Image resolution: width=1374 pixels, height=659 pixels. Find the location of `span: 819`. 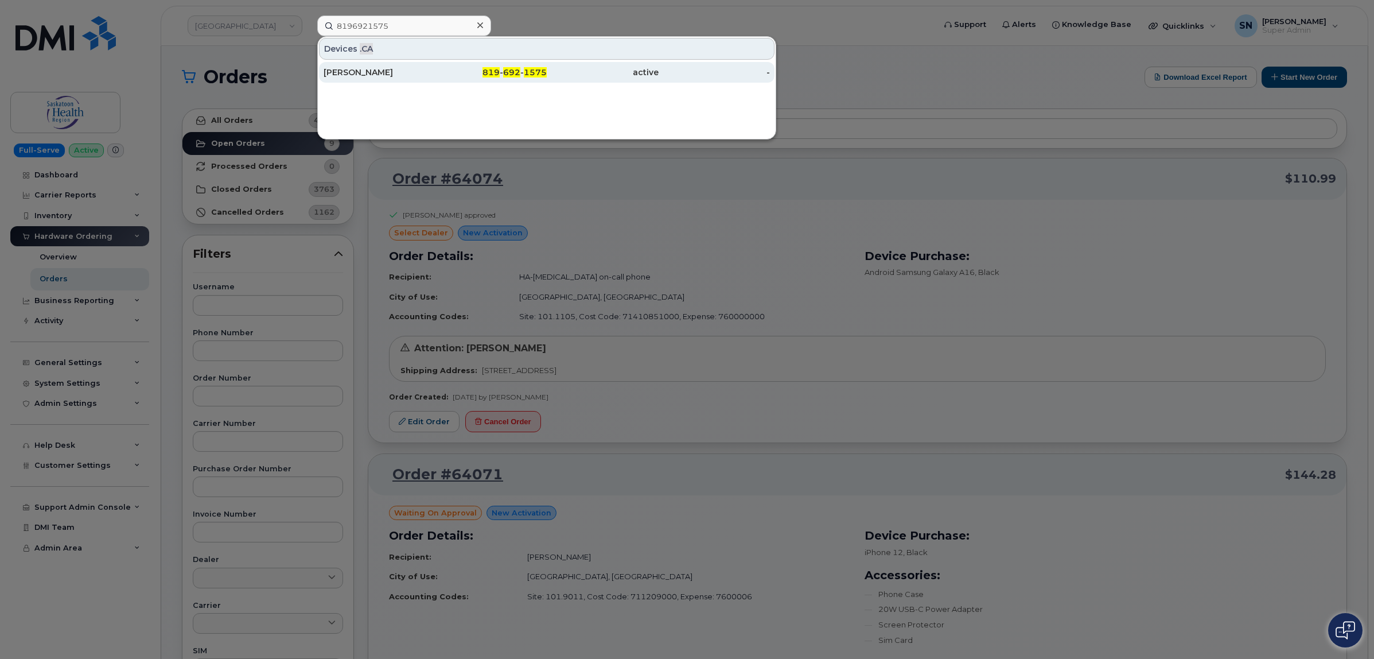

span: 819 is located at coordinates (491, 72).